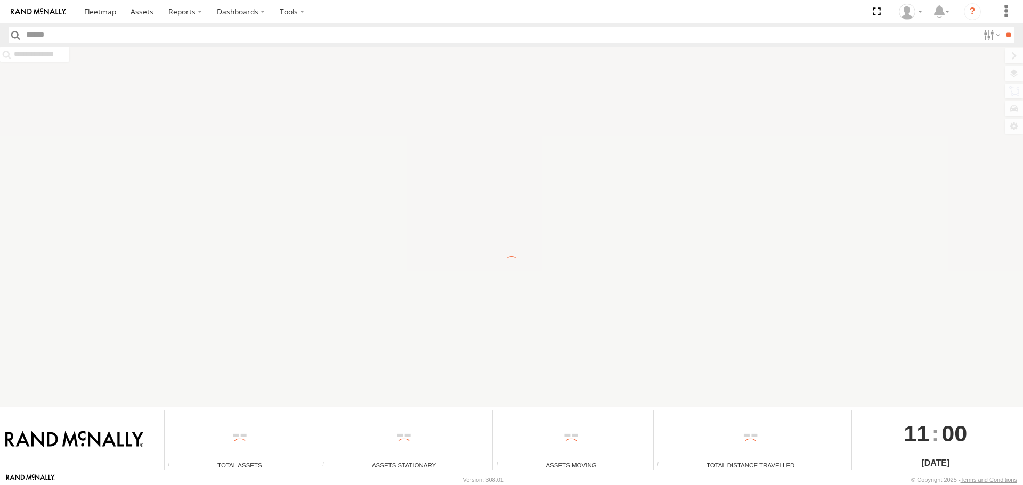  I want to click on img: rand-logo.svg, so click(38, 12).